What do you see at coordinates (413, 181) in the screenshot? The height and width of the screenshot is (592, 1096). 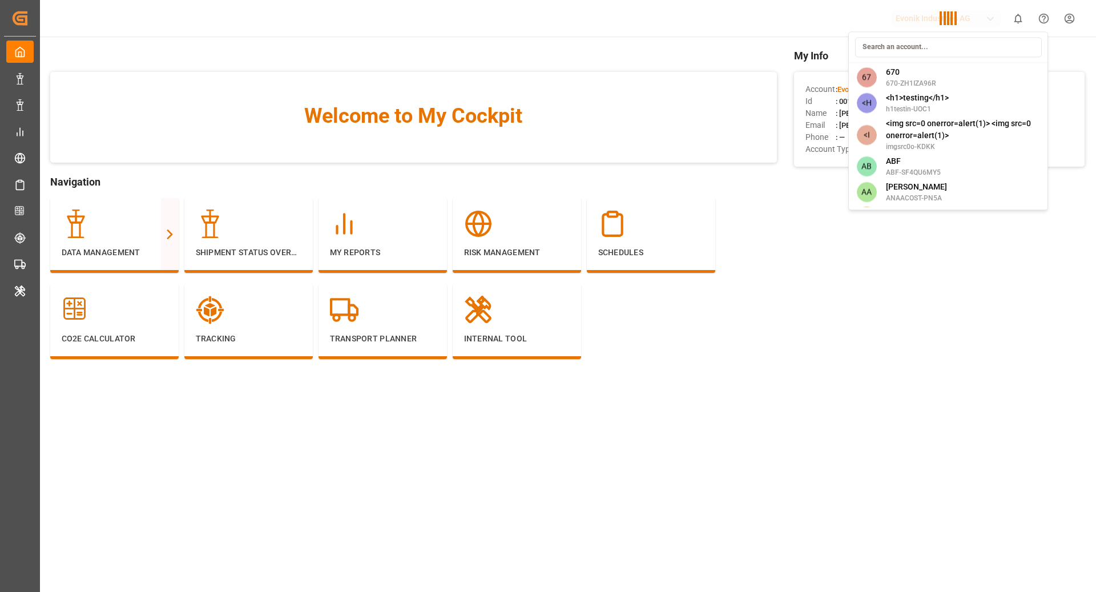 I see `span: Navigation` at bounding box center [413, 181].